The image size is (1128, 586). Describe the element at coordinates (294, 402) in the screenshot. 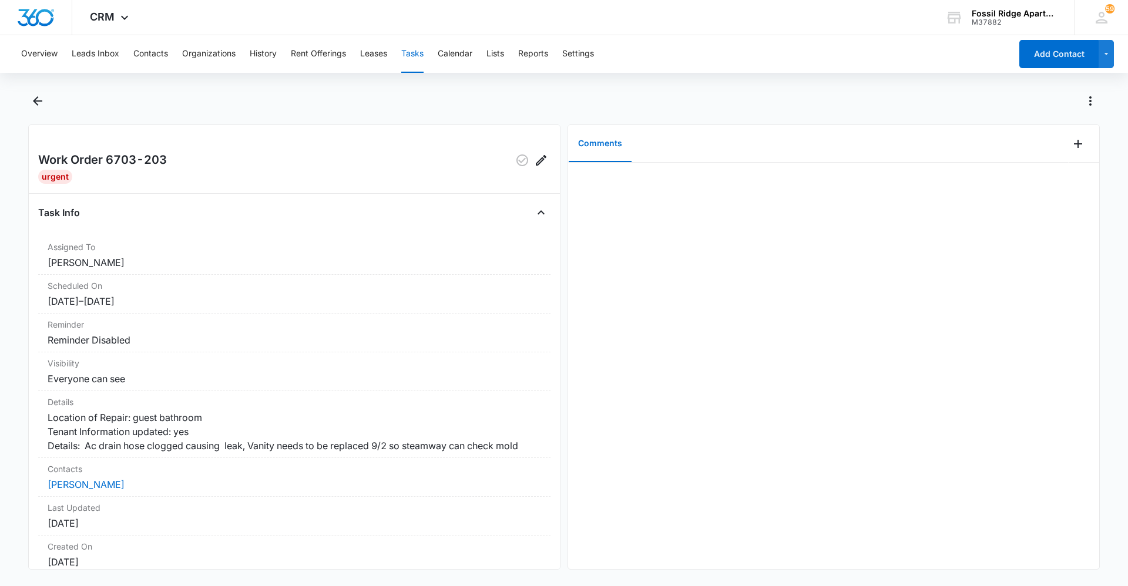

I see `dt: Details` at that location.